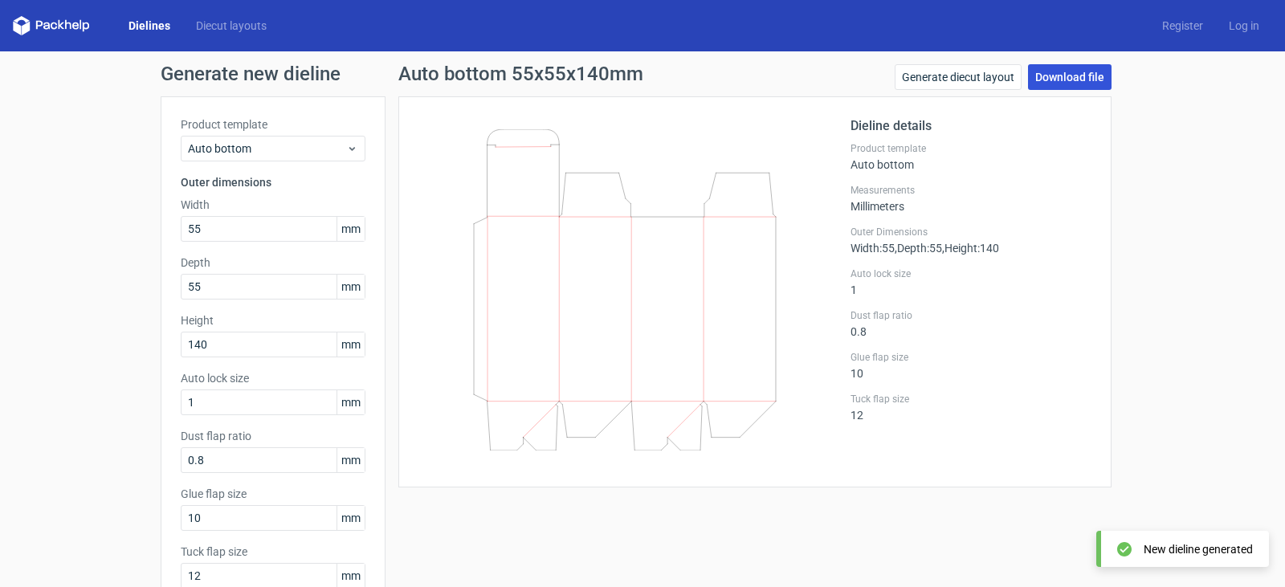 This screenshot has width=1285, height=587. What do you see at coordinates (273, 205) in the screenshot?
I see `label: Width` at bounding box center [273, 205].